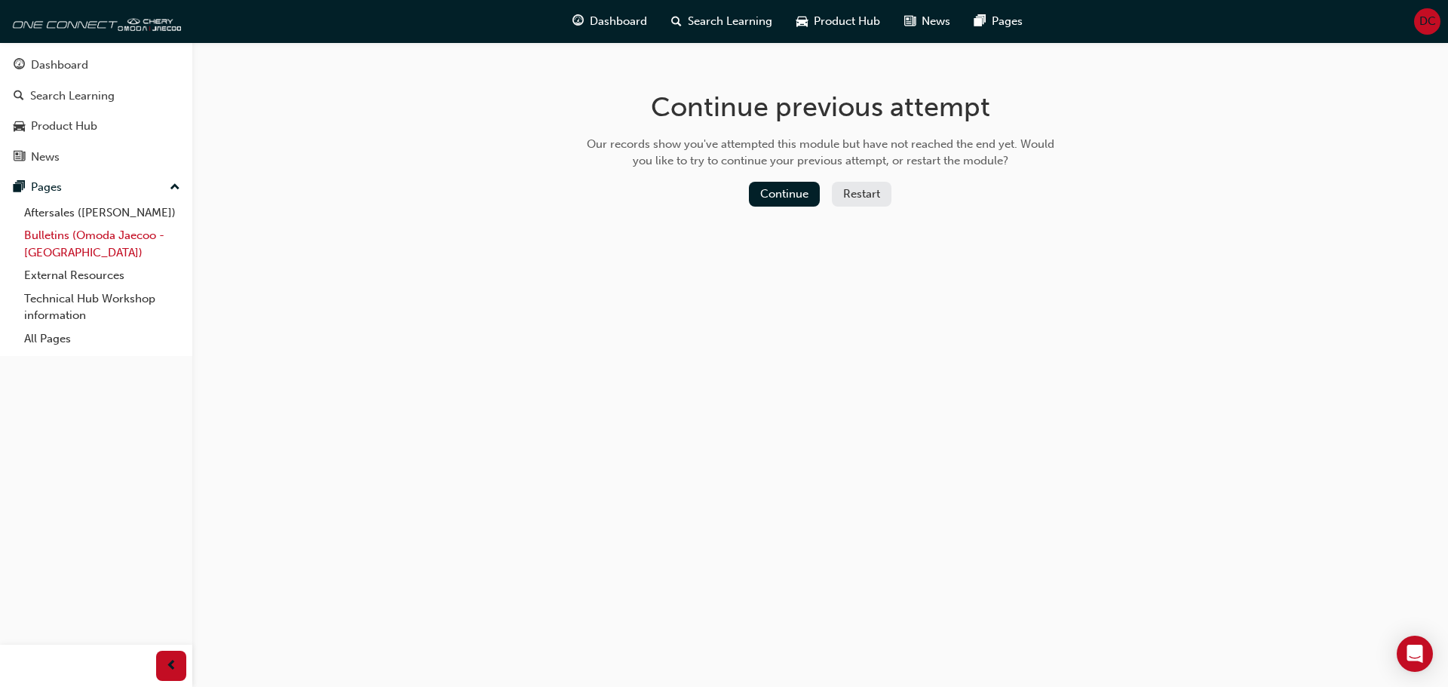 This screenshot has height=687, width=1448. I want to click on a: oneconnect, so click(94, 21).